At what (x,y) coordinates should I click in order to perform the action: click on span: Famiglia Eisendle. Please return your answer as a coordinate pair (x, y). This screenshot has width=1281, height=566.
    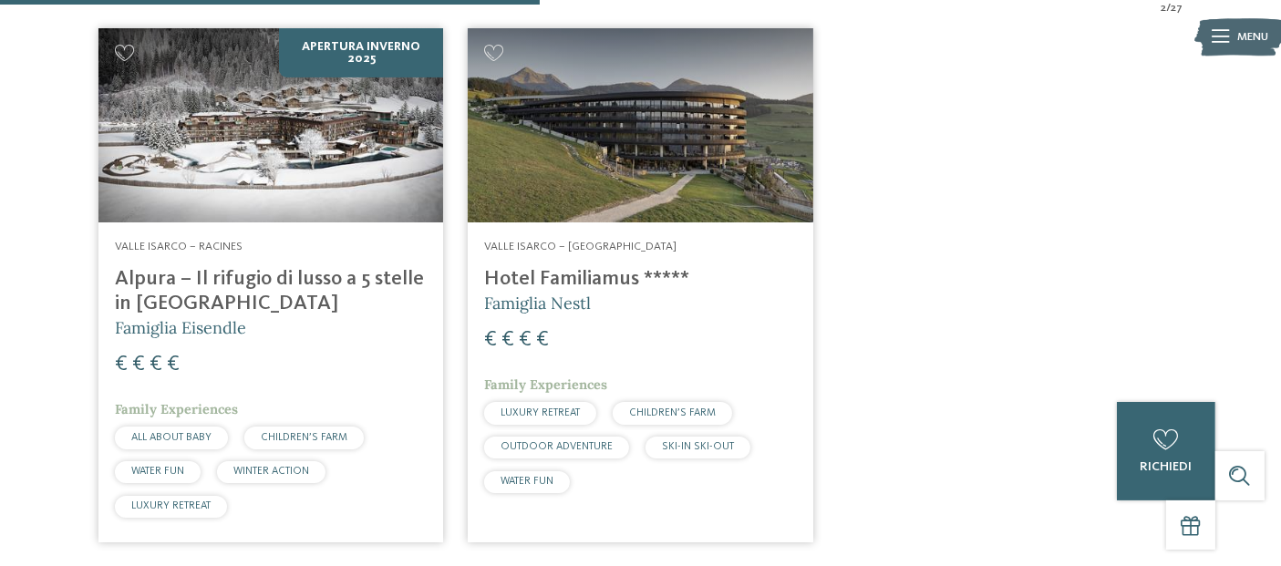
    Looking at the image, I should click on (180, 327).